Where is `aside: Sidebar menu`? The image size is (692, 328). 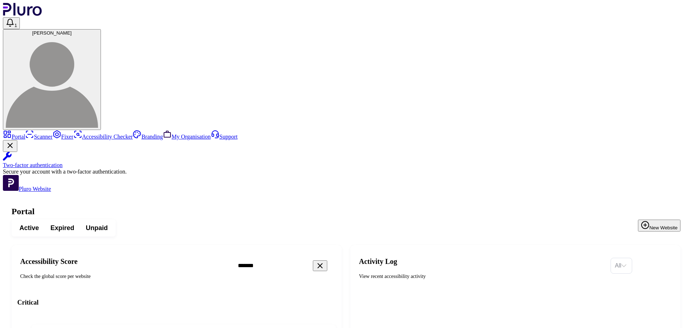 aside: Sidebar menu is located at coordinates (346, 161).